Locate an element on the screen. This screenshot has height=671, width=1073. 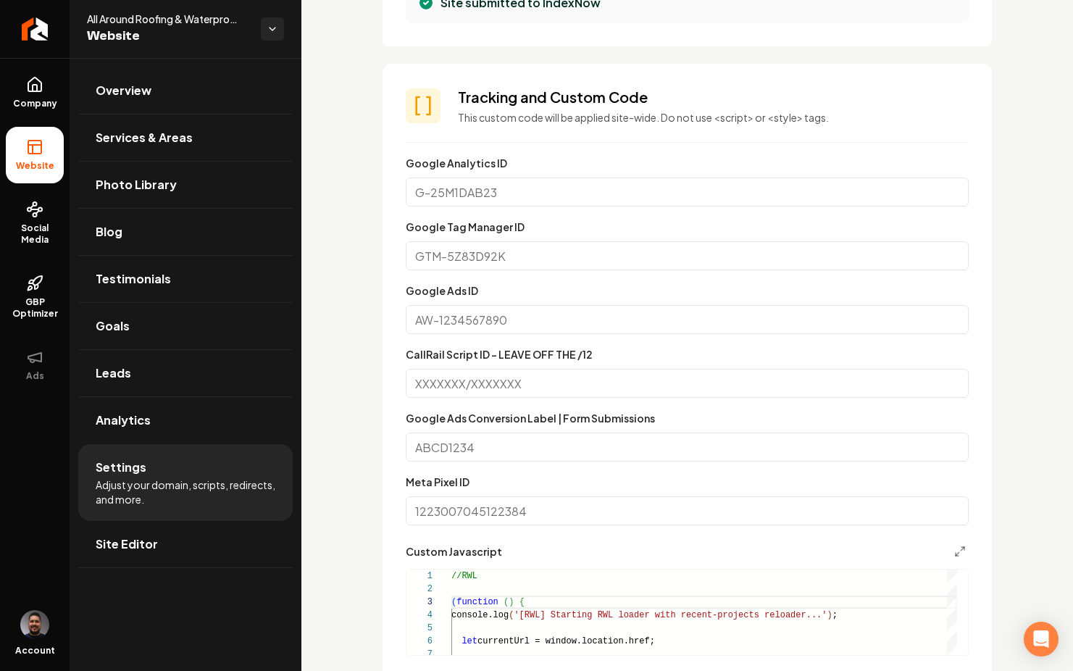
div: 5 is located at coordinates (420, 628).